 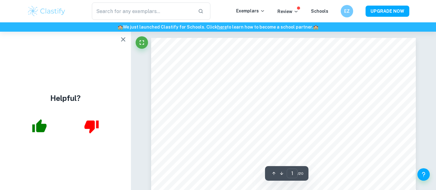 What do you see at coordinates (218, 27) in the screenshot?
I see `h6: We just launched Clastify for Schools. Click to learn how to become a school partner.` at bounding box center [218, 27].